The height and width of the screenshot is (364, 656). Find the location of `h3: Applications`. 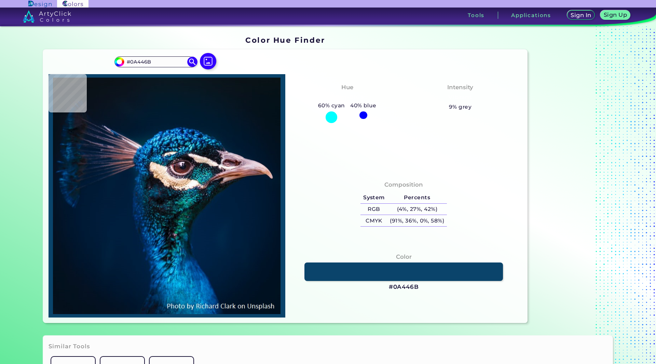

h3: Applications is located at coordinates (531, 15).